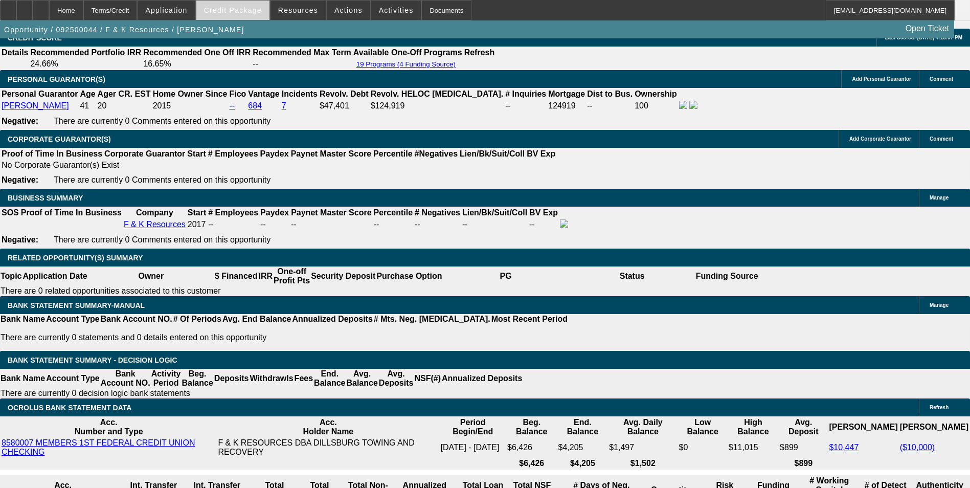 The image size is (970, 488). What do you see at coordinates (643, 427) in the screenshot?
I see `th: Avg. Daily Balance` at bounding box center [643, 427].